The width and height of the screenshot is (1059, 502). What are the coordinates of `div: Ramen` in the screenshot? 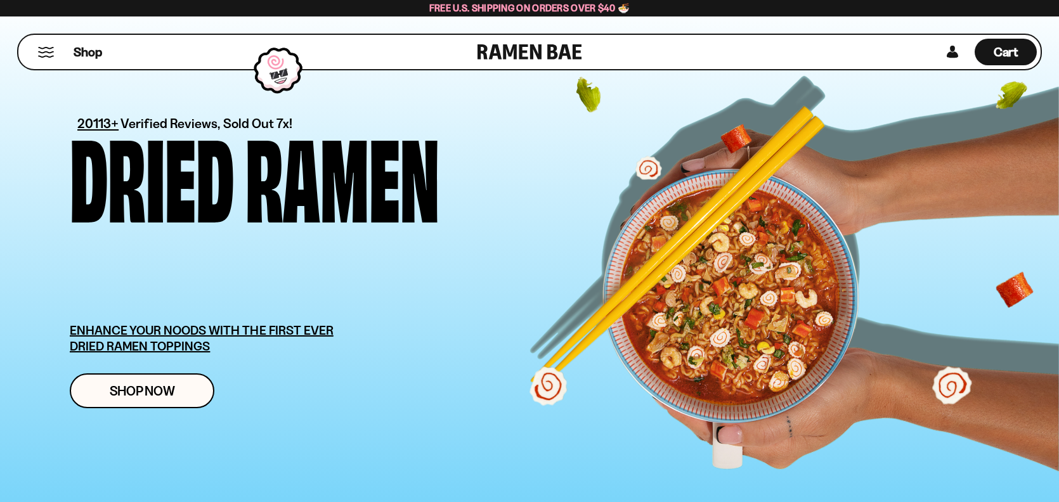 It's located at (342, 173).